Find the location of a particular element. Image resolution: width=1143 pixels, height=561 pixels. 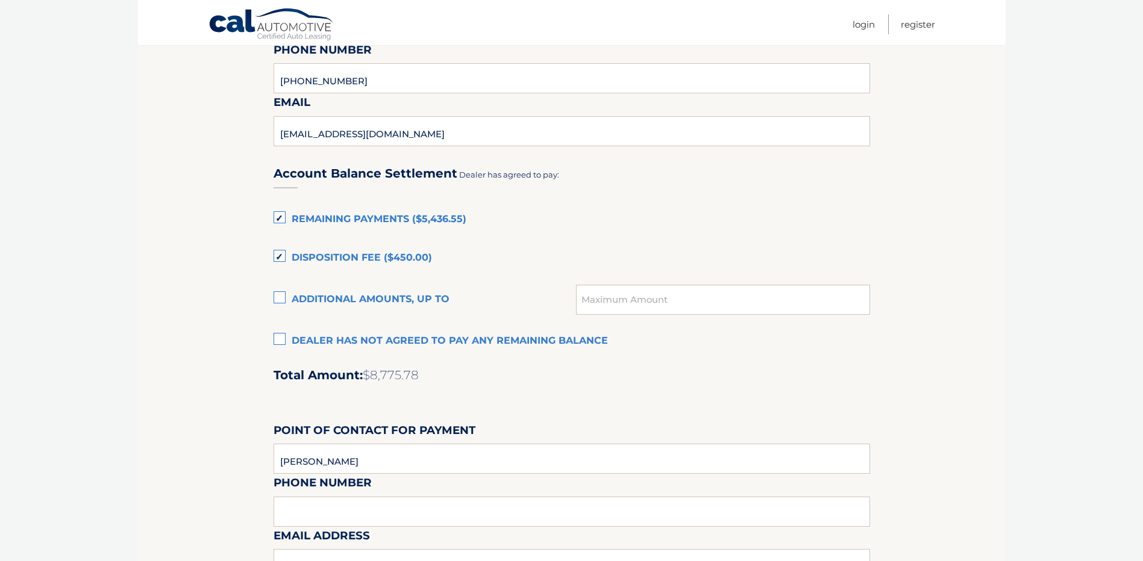

label: Dealer has not agreed to pay any remaining balance is located at coordinates (572, 342).